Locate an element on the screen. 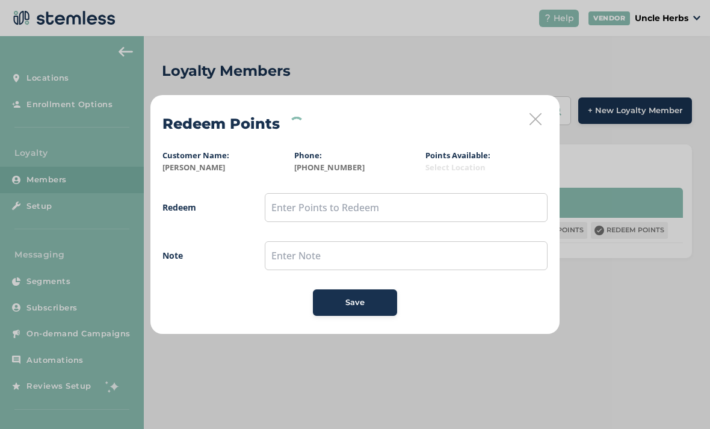 Image resolution: width=710 pixels, height=429 pixels. label: Redeem is located at coordinates (201, 207).